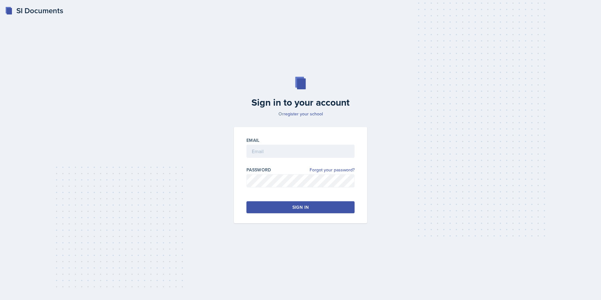  What do you see at coordinates (300, 207) in the screenshot?
I see `div: Sign in` at bounding box center [300, 207].